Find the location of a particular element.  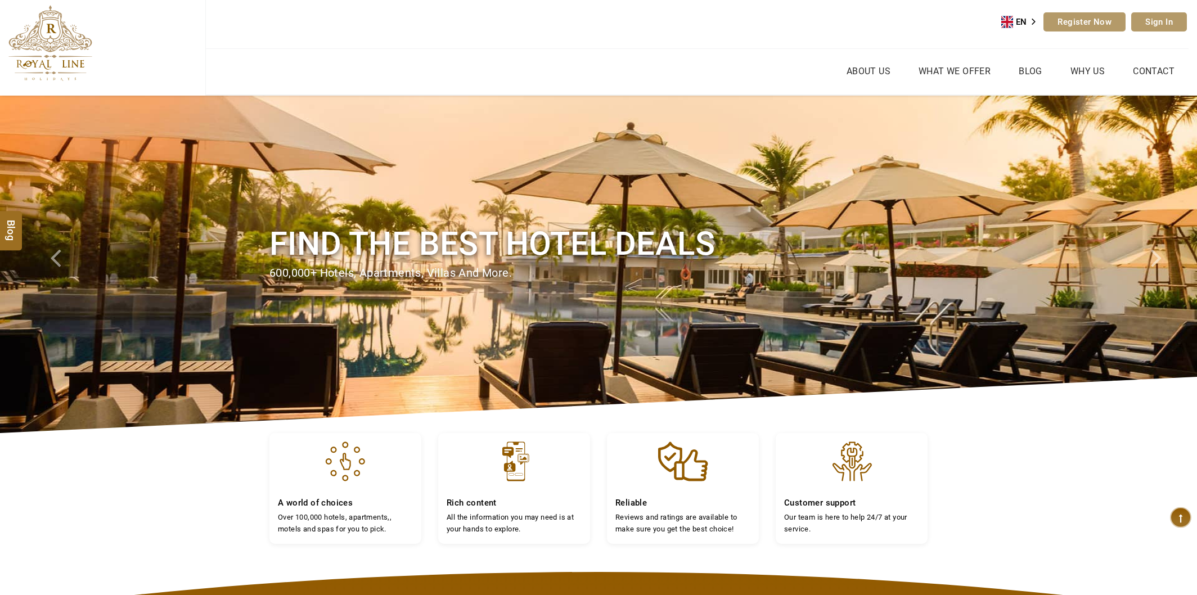

a: EN is located at coordinates (1023, 22).